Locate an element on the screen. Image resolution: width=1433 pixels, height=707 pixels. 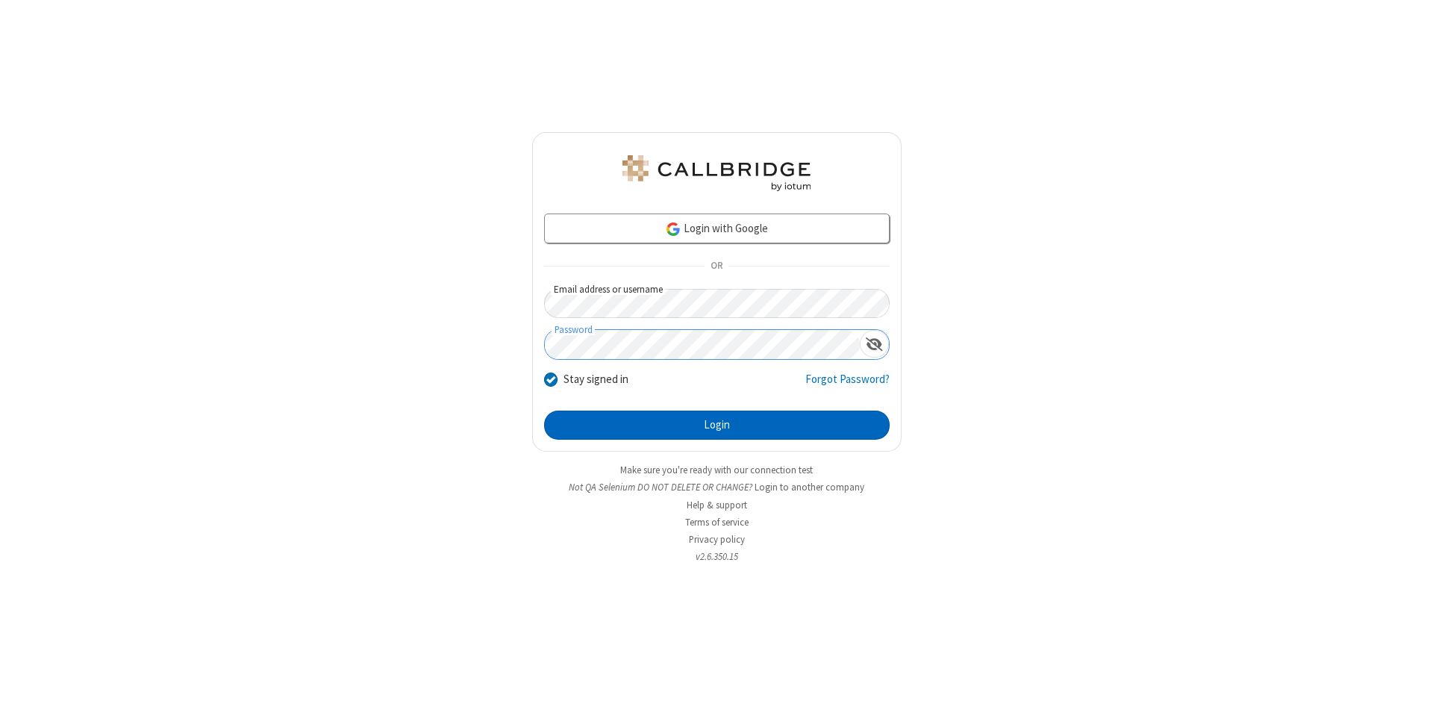
input: Email address or username is located at coordinates (717, 303).